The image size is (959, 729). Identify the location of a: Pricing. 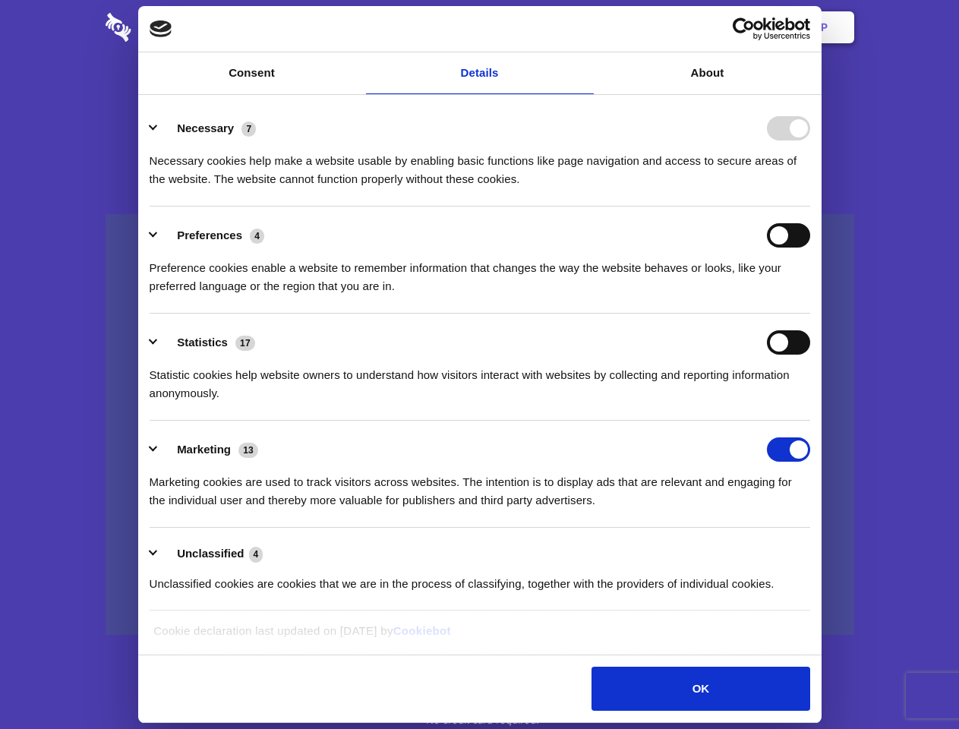
(478, 27).